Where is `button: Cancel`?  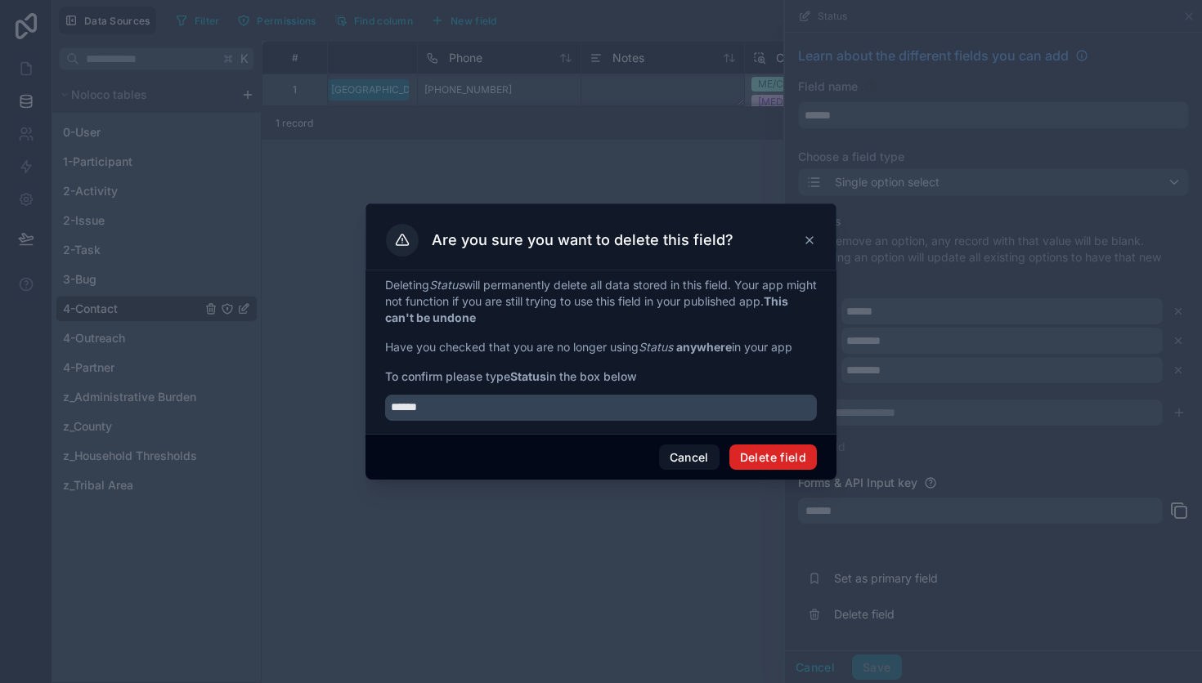 button: Cancel is located at coordinates (689, 458).